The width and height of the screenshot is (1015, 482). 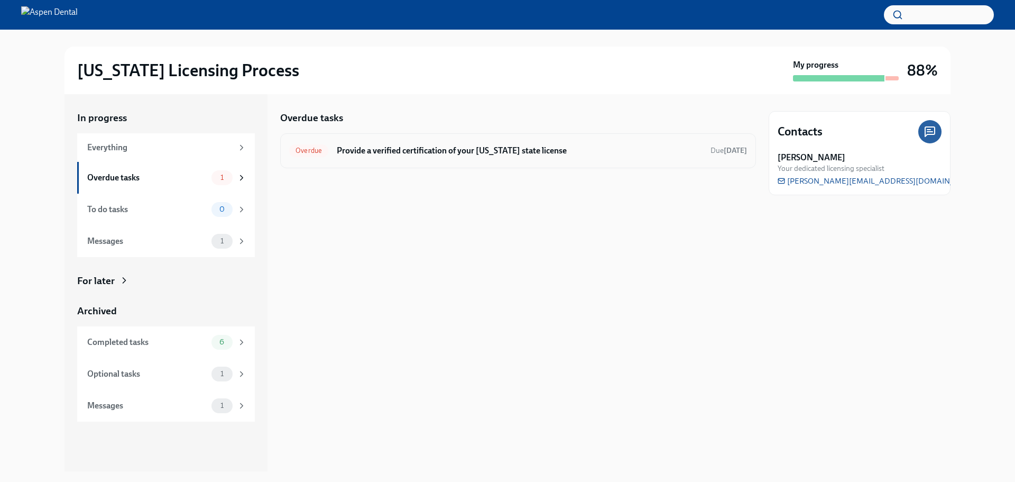 What do you see at coordinates (166, 281) in the screenshot?
I see `a: For later` at bounding box center [166, 281].